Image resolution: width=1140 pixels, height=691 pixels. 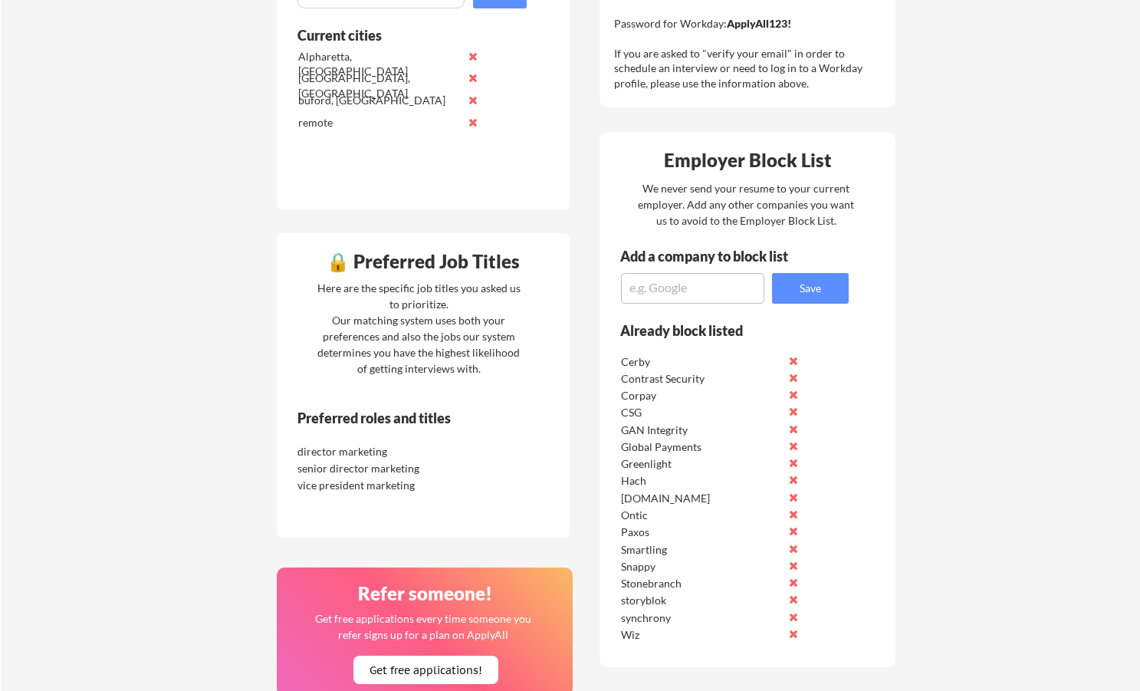 What do you see at coordinates (425, 669) in the screenshot?
I see `button: Get free applications!` at bounding box center [425, 669].